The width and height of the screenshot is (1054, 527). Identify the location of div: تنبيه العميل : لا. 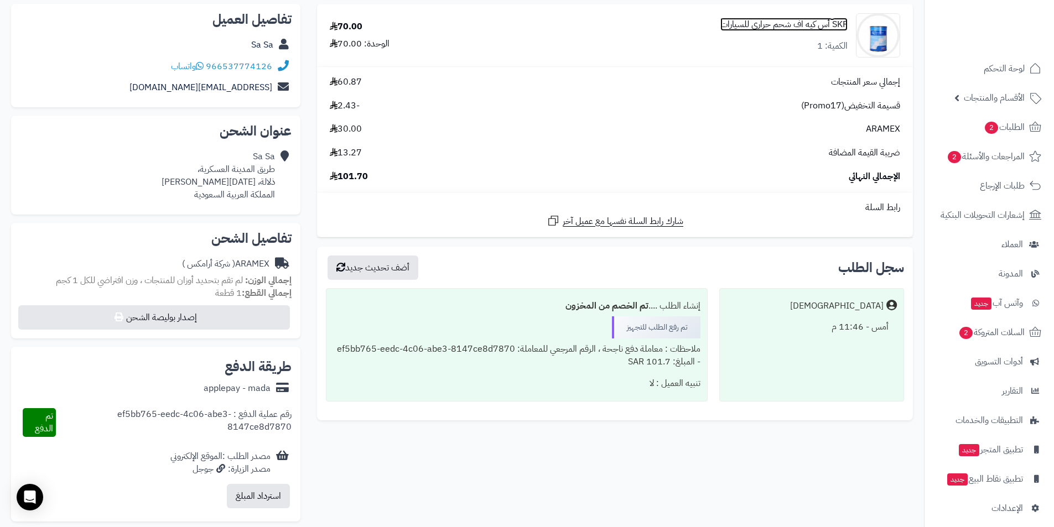
(516, 383).